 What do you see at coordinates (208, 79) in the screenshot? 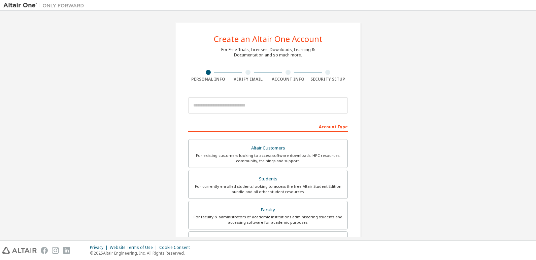
I see `div: Personal Info` at bounding box center [208, 79].